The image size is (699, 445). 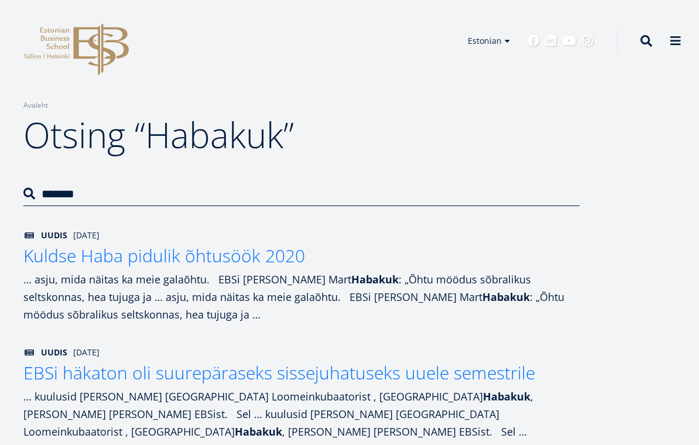 What do you see at coordinates (588, 41) in the screenshot?
I see `a: Instagram` at bounding box center [588, 41].